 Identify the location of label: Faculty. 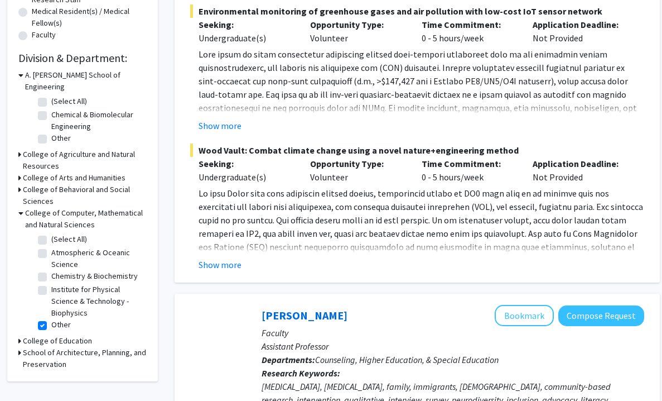
(44, 35).